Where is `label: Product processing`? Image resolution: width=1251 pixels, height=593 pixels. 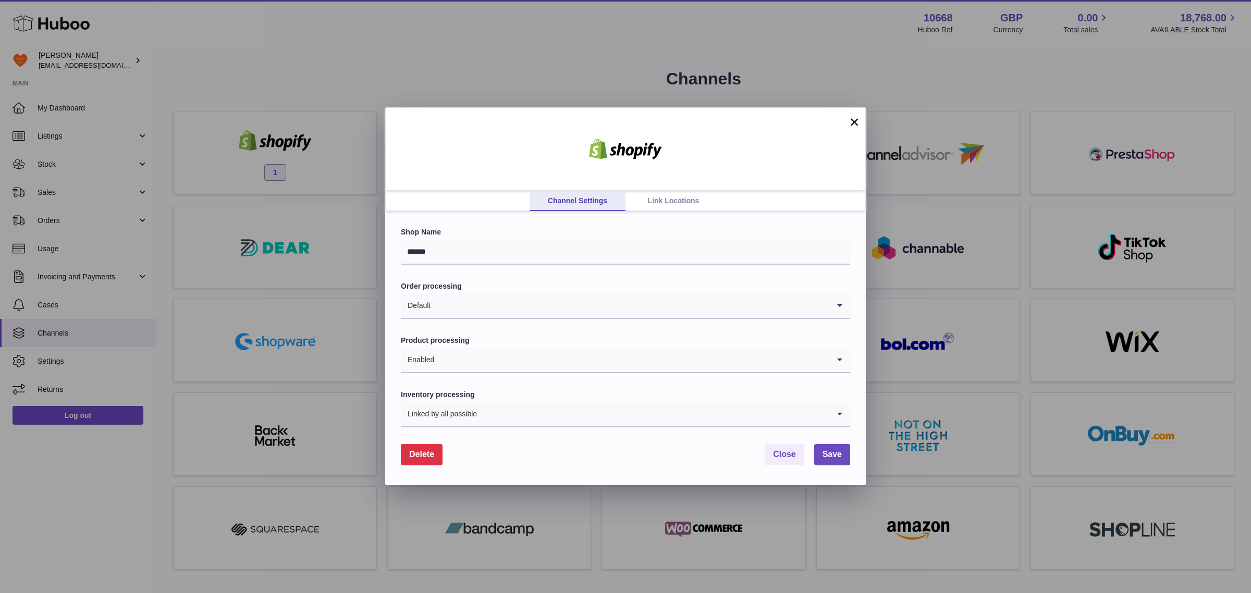
label: Product processing is located at coordinates (625, 340).